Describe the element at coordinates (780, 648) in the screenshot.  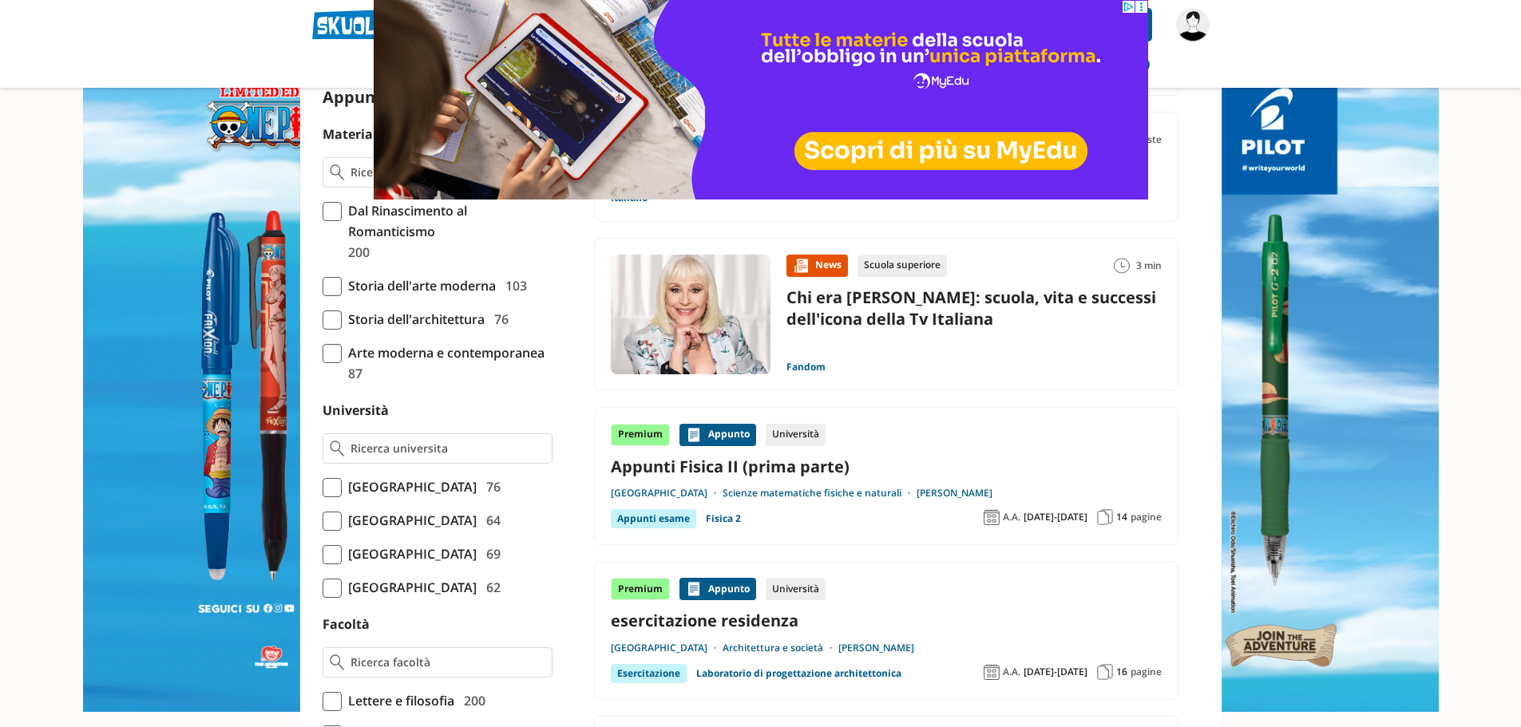
I see `a: Architettura e società` at that location.